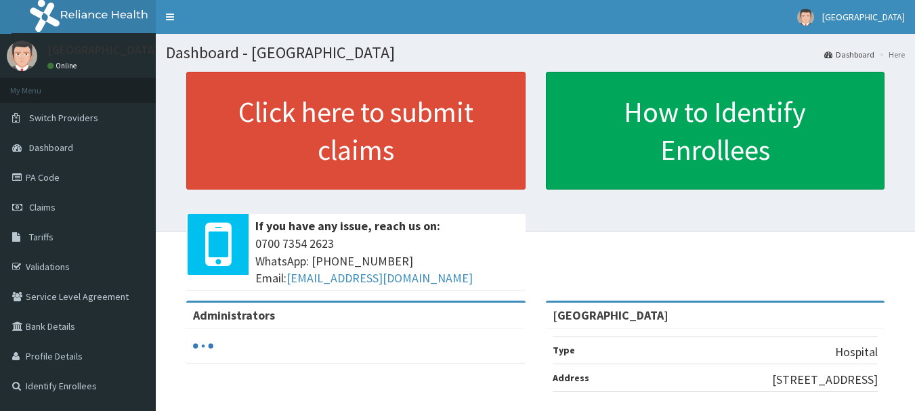 The image size is (915, 411). I want to click on li: Here, so click(890, 54).